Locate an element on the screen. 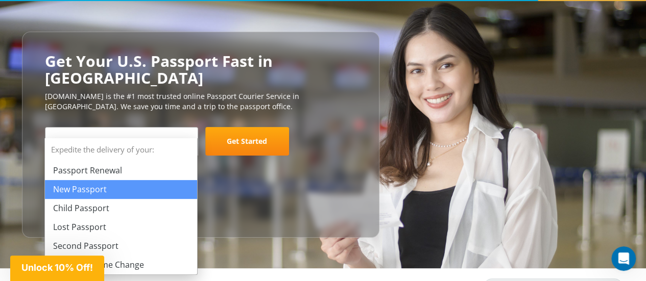  li: New Passport is located at coordinates (121, 189).